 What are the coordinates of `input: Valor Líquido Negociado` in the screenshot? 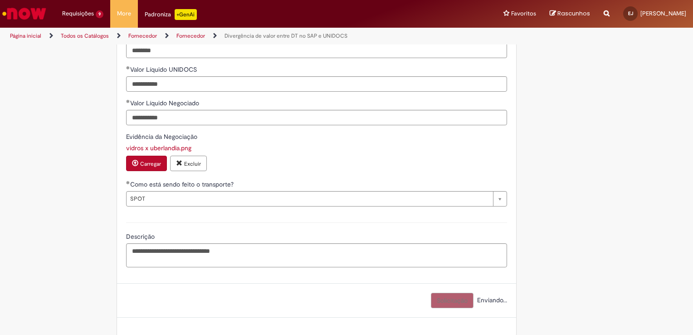 It's located at (317, 117).